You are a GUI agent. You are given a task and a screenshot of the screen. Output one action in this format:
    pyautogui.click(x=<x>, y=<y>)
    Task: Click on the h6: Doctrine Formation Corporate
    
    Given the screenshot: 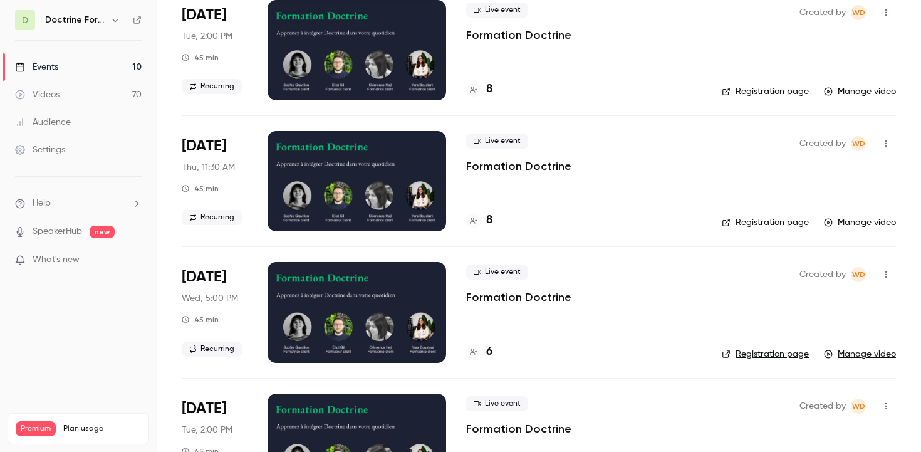 What is the action you would take?
    pyautogui.click(x=75, y=20)
    